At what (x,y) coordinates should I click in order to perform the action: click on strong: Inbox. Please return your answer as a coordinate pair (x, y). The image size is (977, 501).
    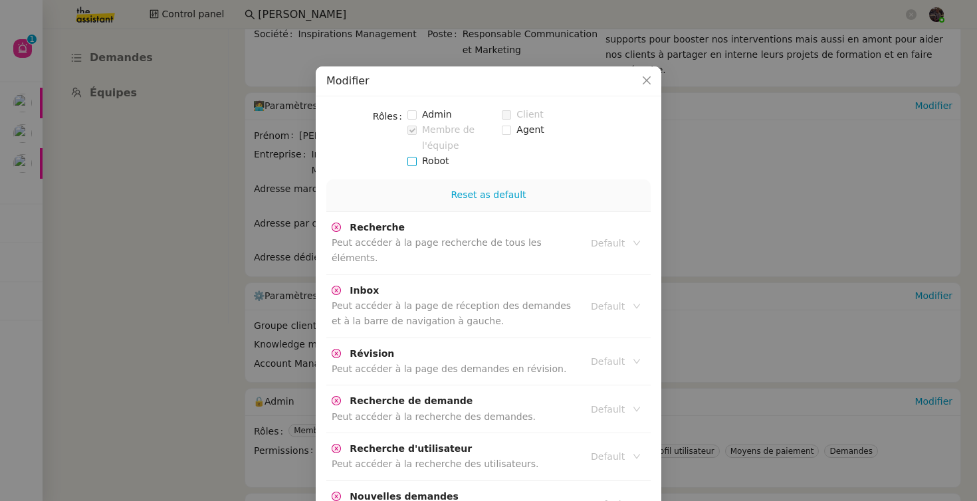
    Looking at the image, I should click on (364, 291).